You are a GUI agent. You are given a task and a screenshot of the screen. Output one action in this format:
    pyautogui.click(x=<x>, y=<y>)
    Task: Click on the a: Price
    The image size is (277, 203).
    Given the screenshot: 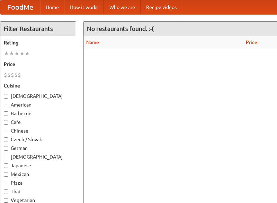 What is the action you would take?
    pyautogui.click(x=252, y=42)
    